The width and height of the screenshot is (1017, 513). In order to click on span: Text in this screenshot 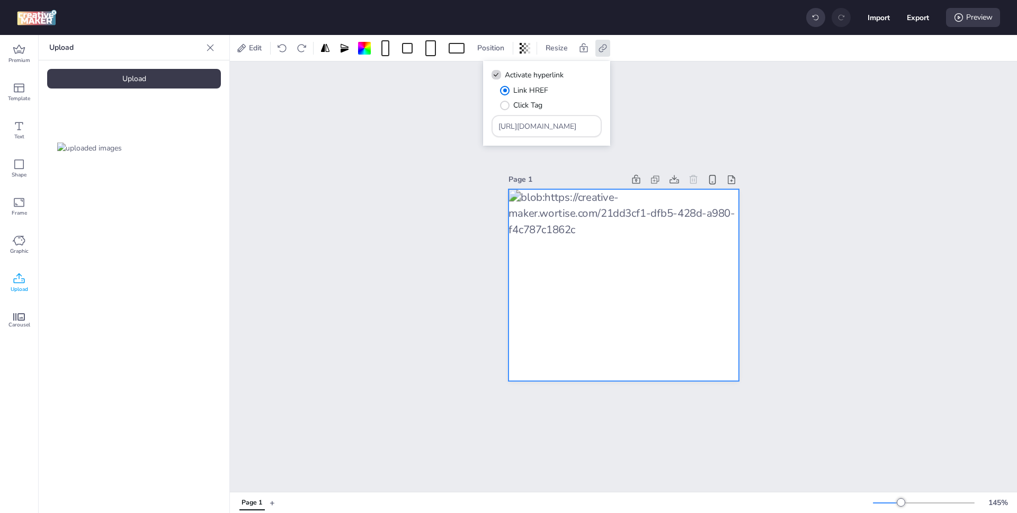, I will do `click(19, 137)`.